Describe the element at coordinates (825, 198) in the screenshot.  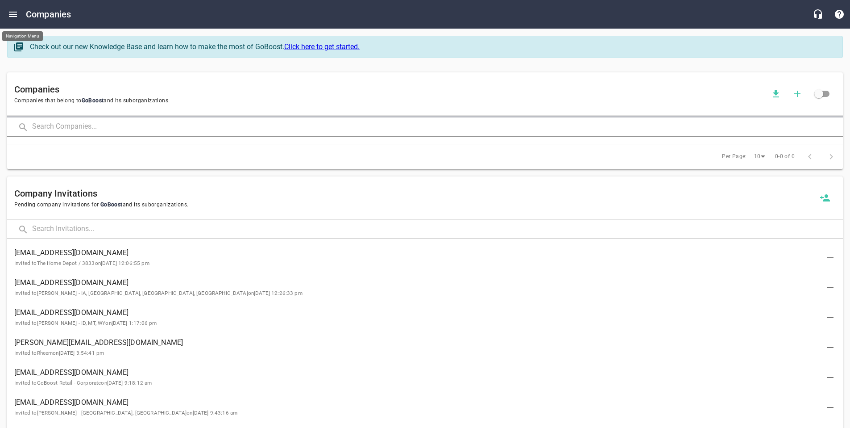
I see `button: Invite a new company` at that location.